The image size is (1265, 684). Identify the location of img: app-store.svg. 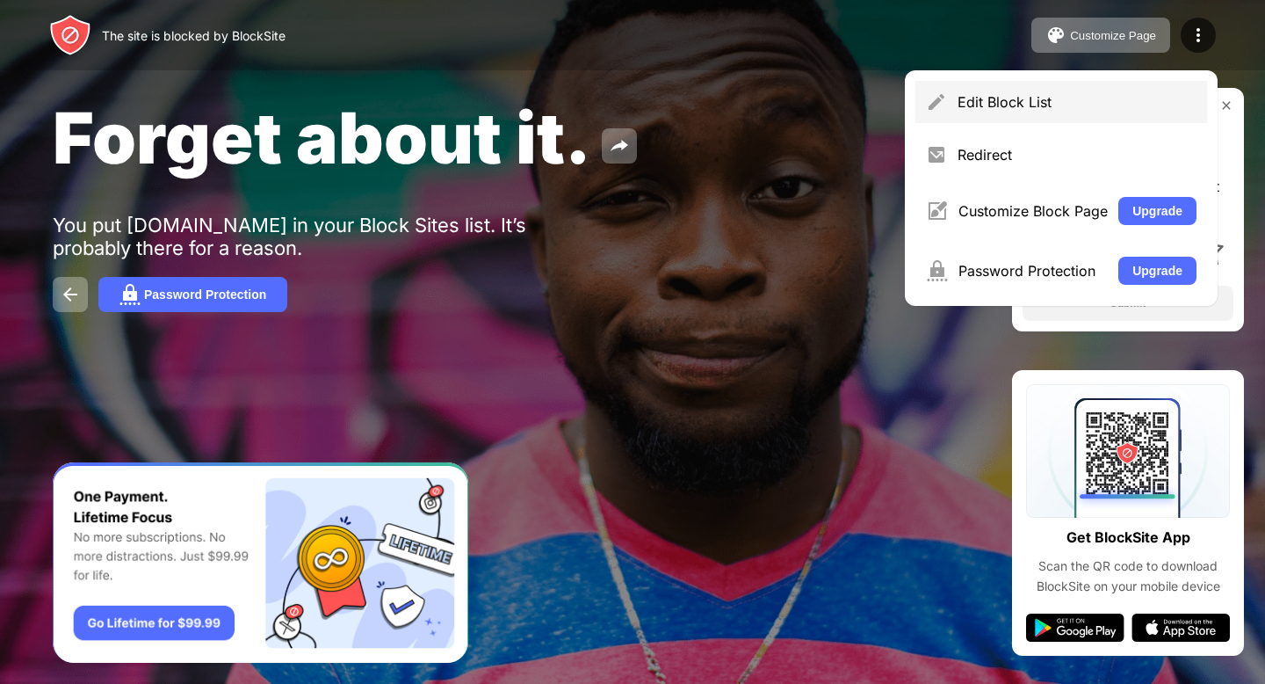
(1181, 627).